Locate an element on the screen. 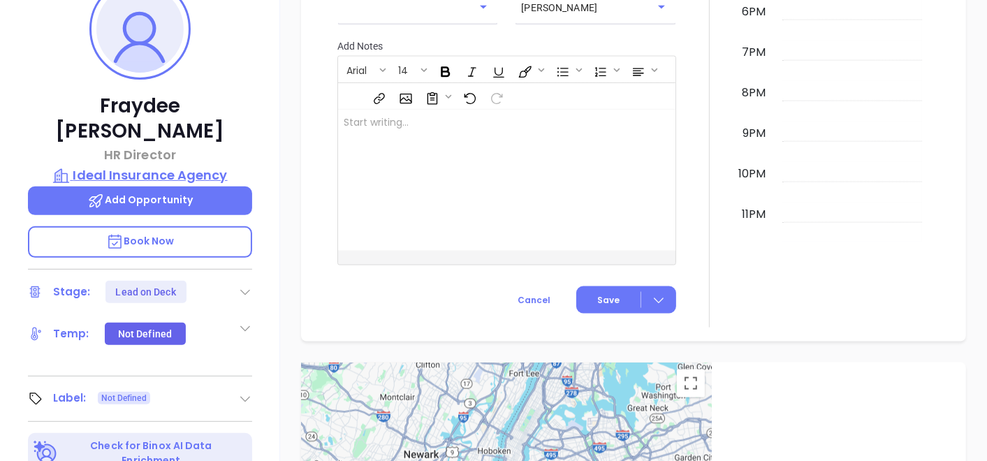 The width and height of the screenshot is (987, 461). button: Arial is located at coordinates (358, 70).